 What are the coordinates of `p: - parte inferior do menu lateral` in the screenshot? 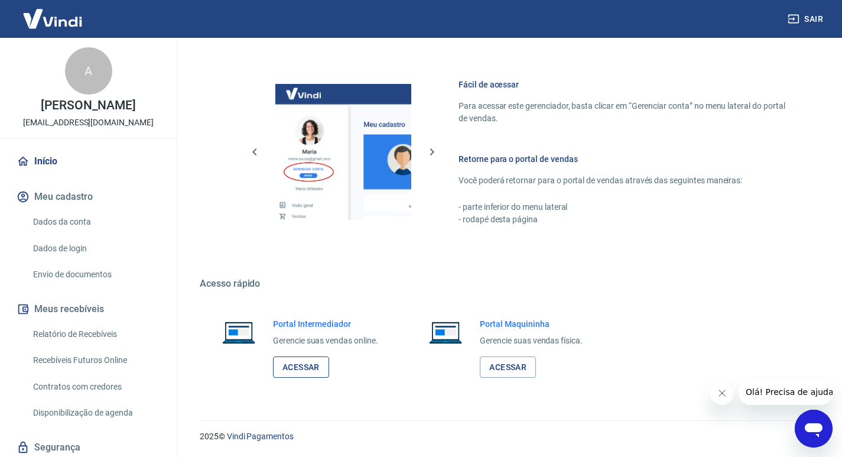 It's located at (622, 207).